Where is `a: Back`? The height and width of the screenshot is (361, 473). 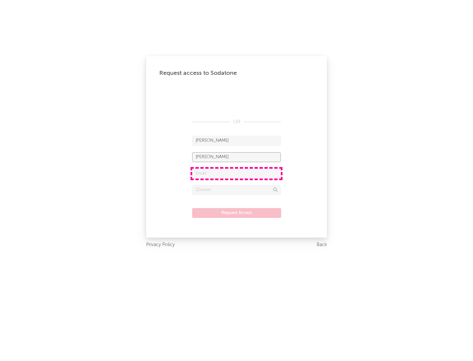
a: Back is located at coordinates (321, 245).